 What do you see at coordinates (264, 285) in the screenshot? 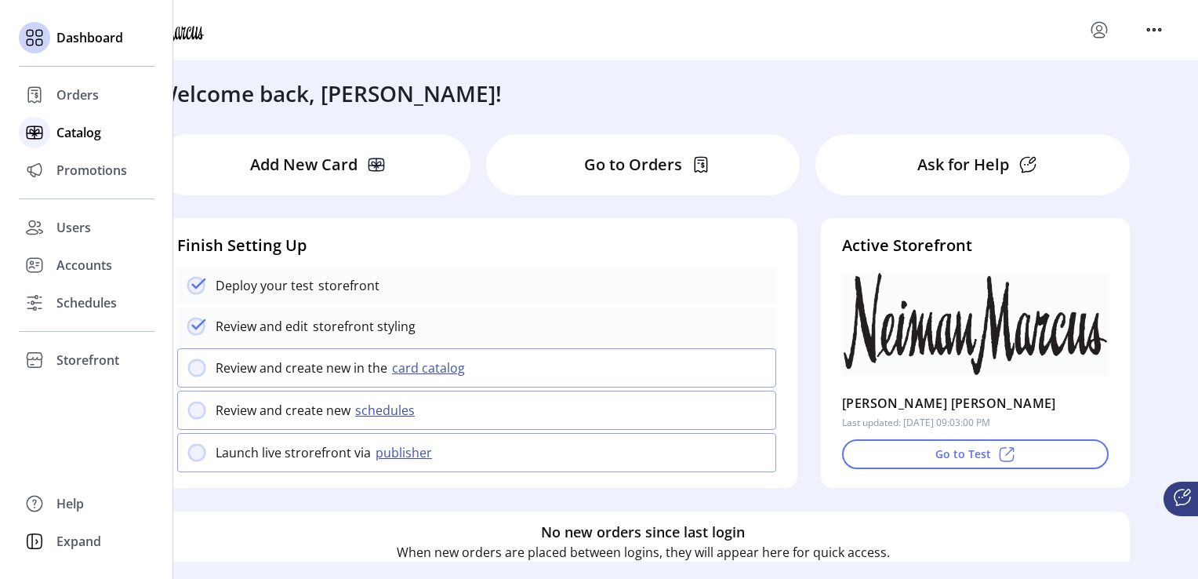
I see `p: Deploy your test` at bounding box center [264, 285].